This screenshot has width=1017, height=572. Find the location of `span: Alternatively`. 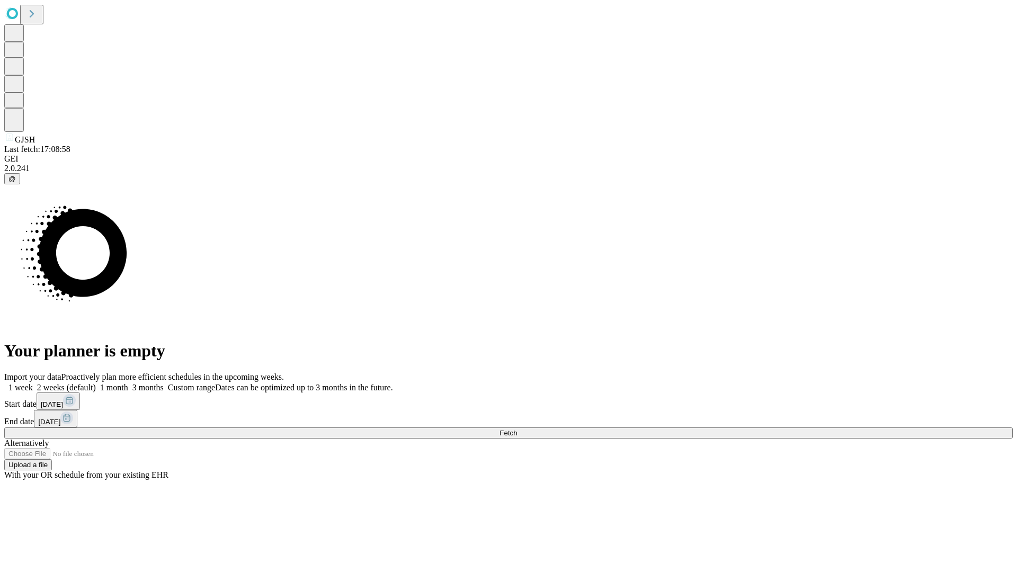

span: Alternatively is located at coordinates (26, 443).